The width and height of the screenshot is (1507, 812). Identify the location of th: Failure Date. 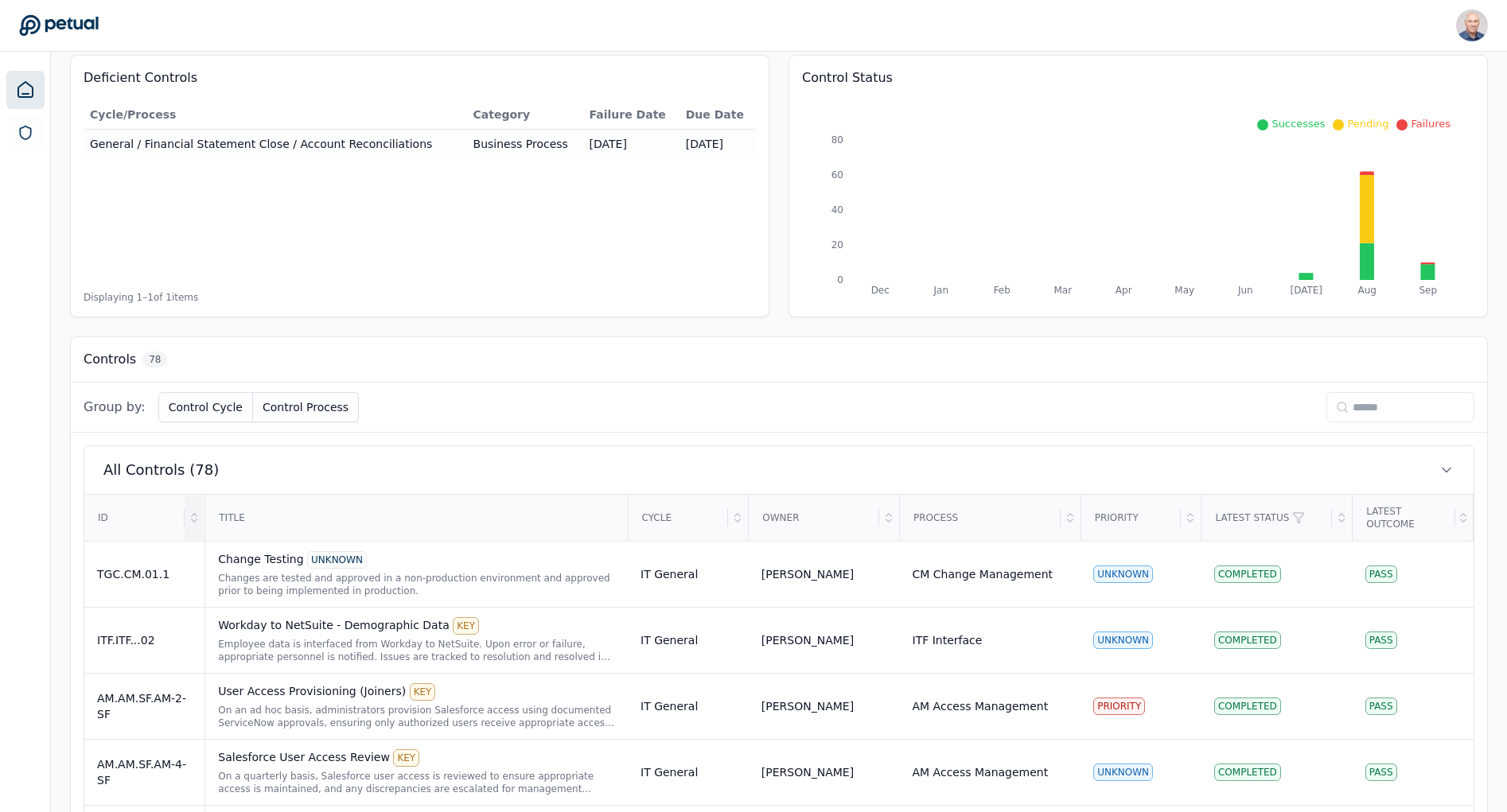
(631, 114).